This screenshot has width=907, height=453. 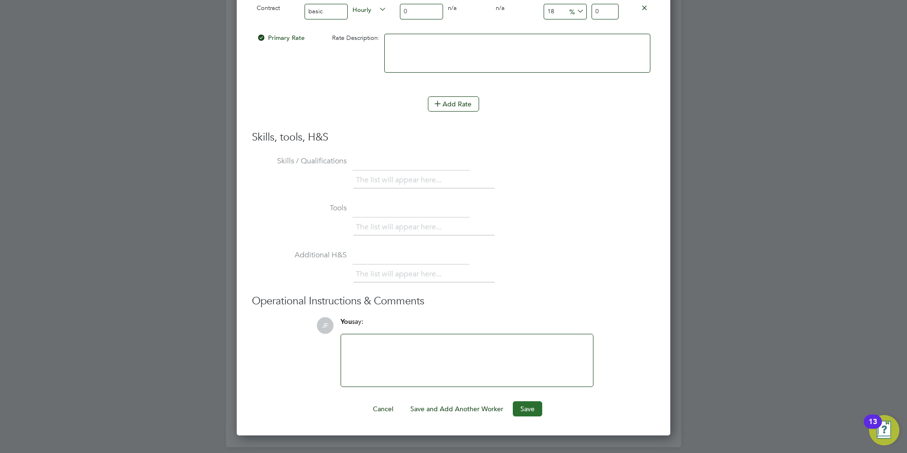 I want to click on label: Skills / Qualifications, so click(x=299, y=161).